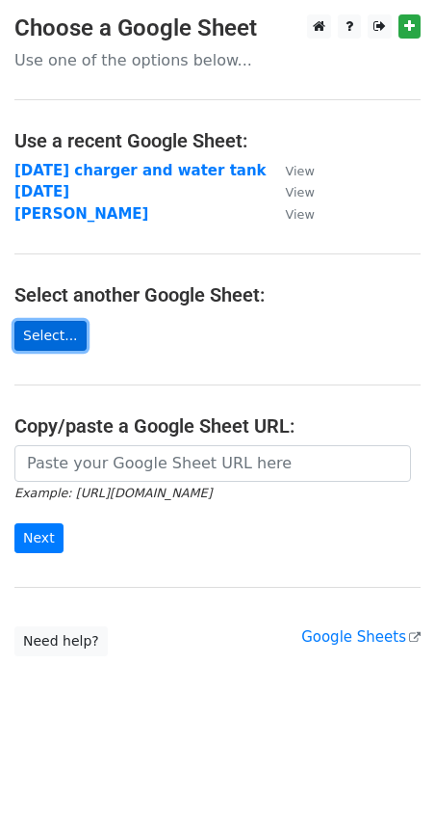  I want to click on h4: Use a recent Google Sheet:, so click(218, 141).